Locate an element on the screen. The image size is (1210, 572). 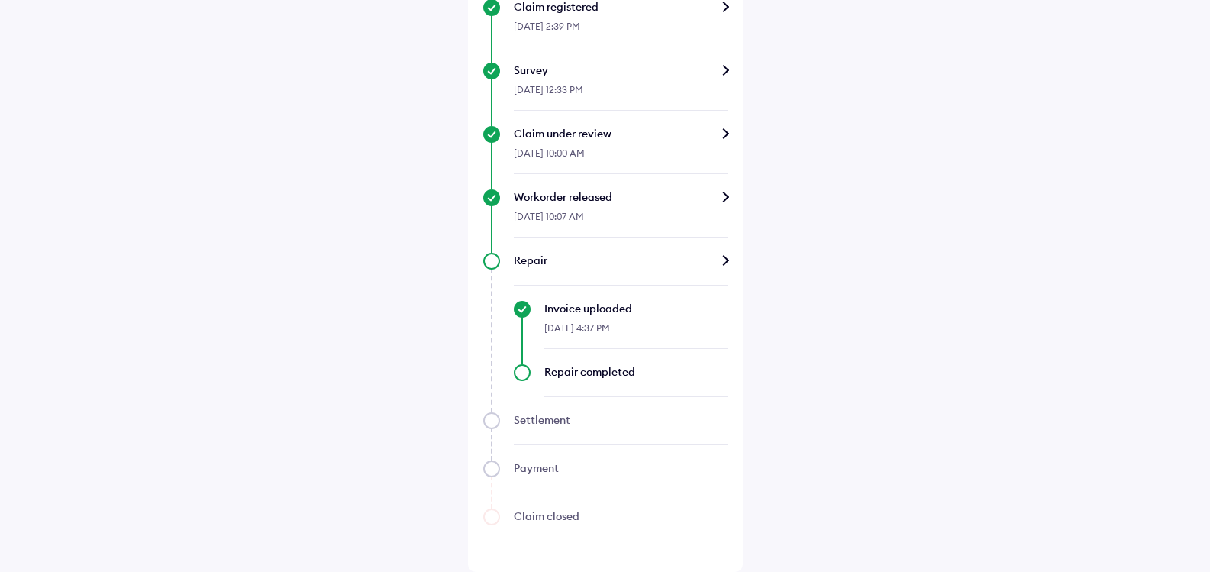
div: Invoice uploaded is located at coordinates (636, 308).